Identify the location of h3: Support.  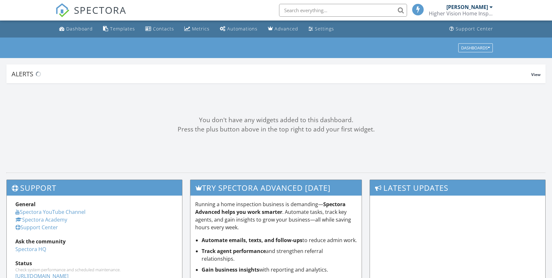
(94, 187).